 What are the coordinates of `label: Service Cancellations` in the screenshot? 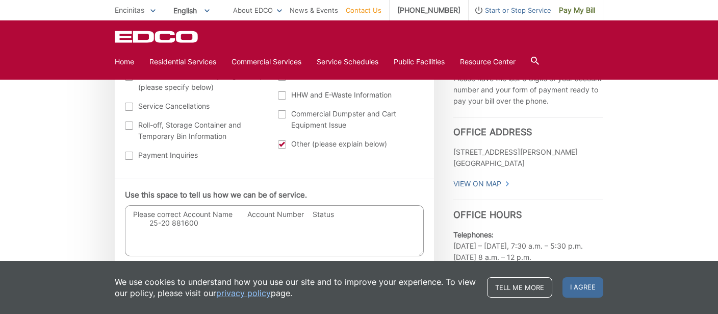 It's located at (196, 106).